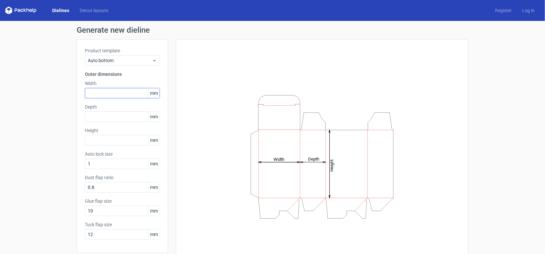 The width and height of the screenshot is (545, 254). I want to click on label: Product template, so click(122, 51).